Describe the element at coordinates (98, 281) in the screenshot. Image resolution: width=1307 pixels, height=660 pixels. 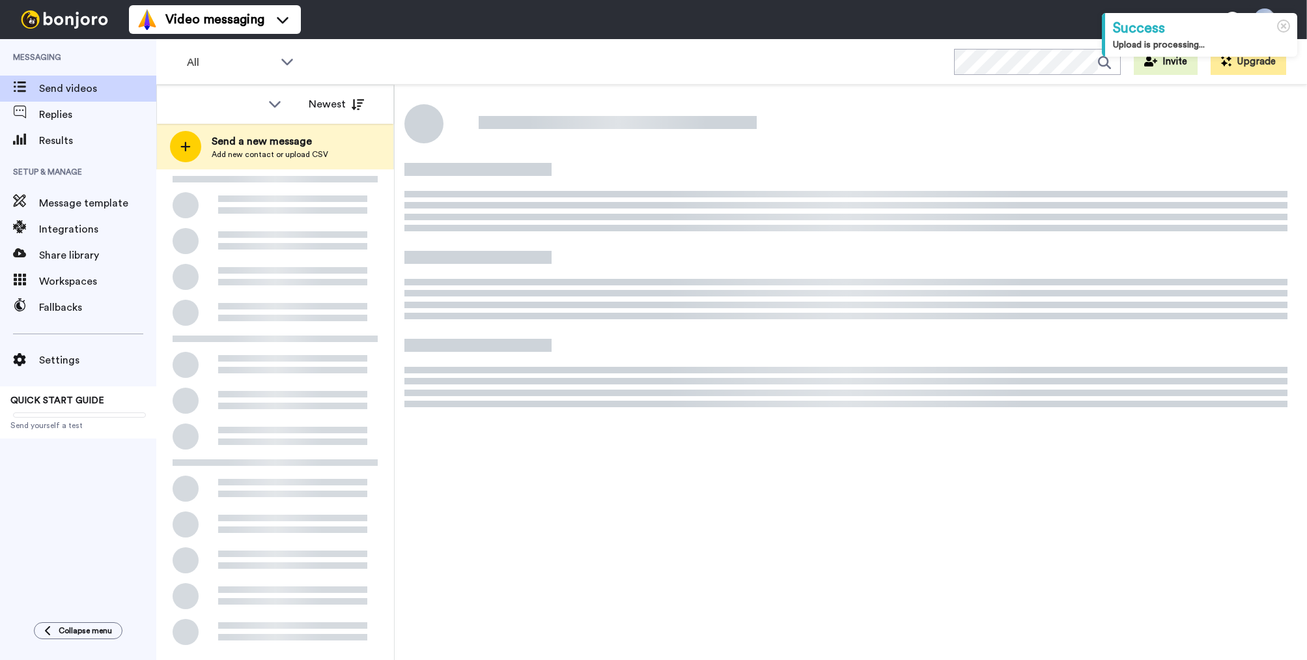
I see `span: Workspaces` at that location.